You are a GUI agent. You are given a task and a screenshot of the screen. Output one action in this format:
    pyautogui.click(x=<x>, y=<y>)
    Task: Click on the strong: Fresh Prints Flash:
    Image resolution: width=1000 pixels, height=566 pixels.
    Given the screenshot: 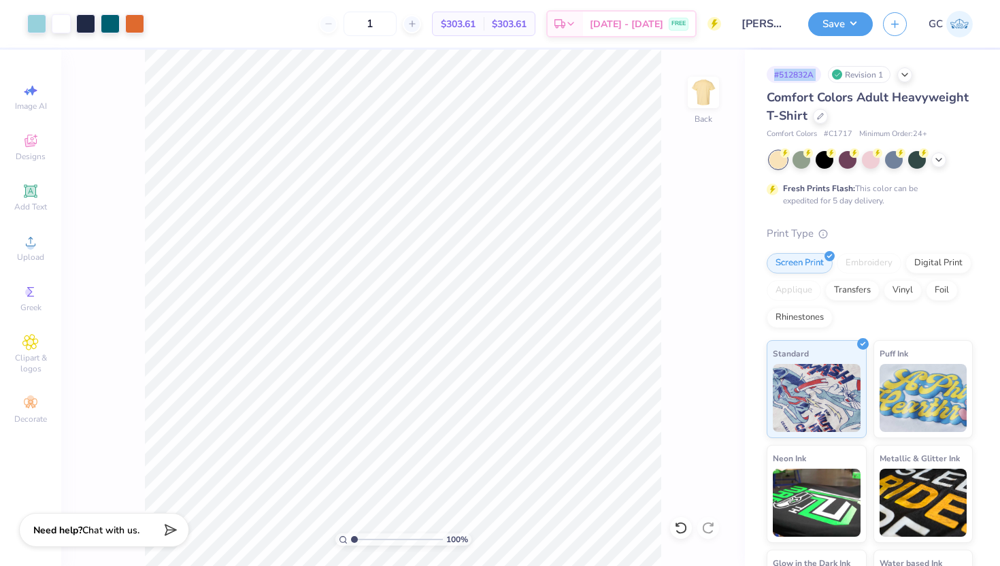 What is the action you would take?
    pyautogui.click(x=819, y=188)
    